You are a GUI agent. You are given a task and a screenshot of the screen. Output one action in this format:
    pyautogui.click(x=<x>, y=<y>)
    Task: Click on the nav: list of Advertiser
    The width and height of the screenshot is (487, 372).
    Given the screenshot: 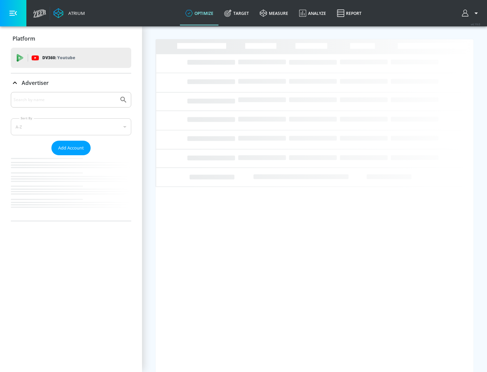 What is the action you would take?
    pyautogui.click(x=71, y=188)
    